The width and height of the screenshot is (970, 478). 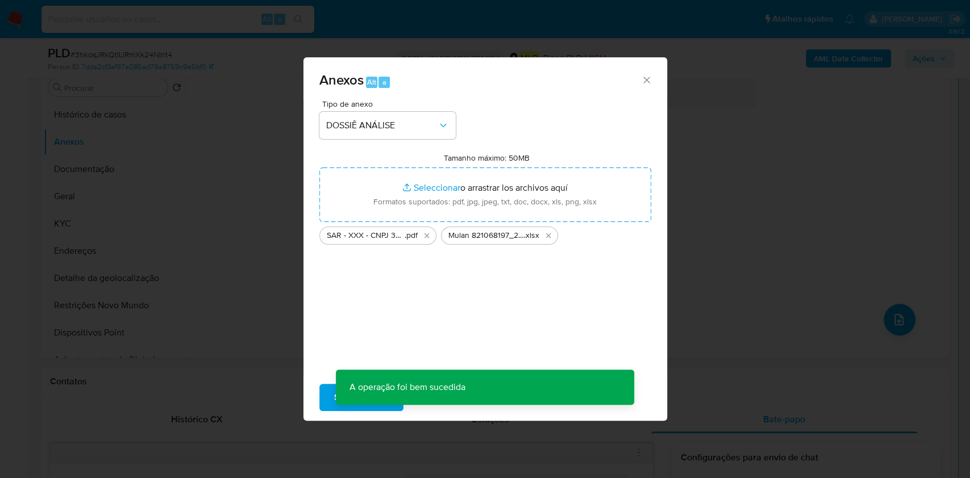 What do you see at coordinates (372, 82) in the screenshot?
I see `span: Alt` at bounding box center [372, 82].